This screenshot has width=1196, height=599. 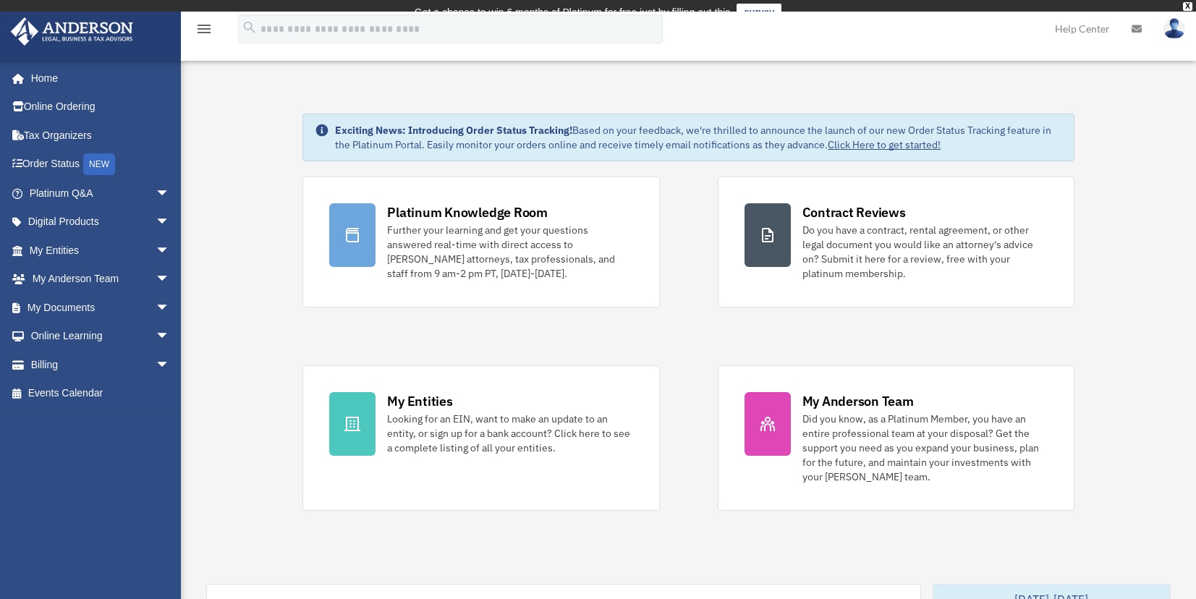 I want to click on a: Click Here to get started!, so click(x=884, y=145).